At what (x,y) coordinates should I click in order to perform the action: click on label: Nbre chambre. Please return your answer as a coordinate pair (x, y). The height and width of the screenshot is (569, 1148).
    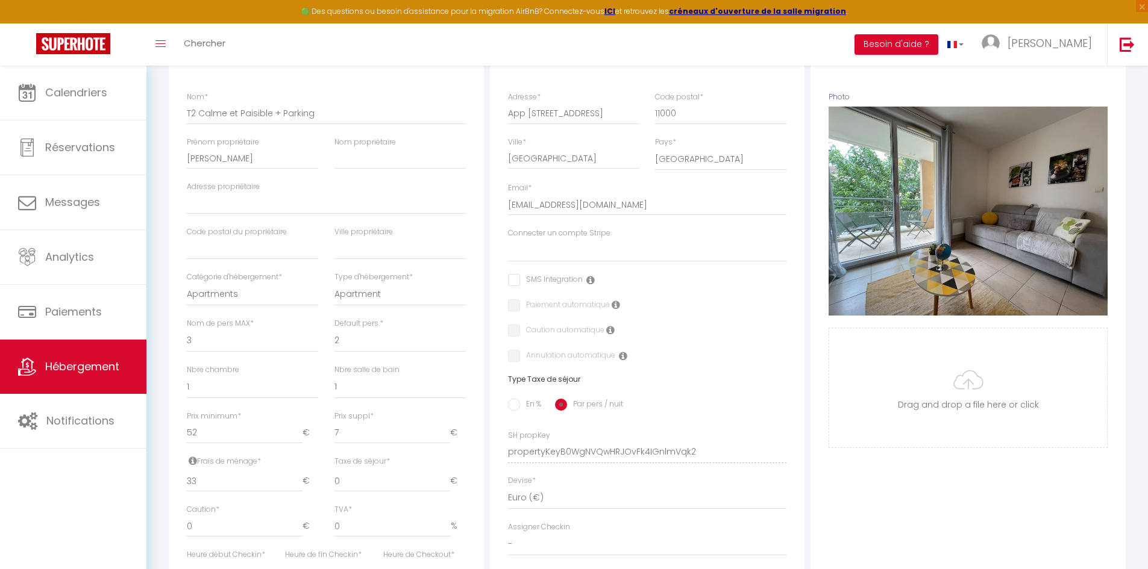
    Looking at the image, I should click on (213, 370).